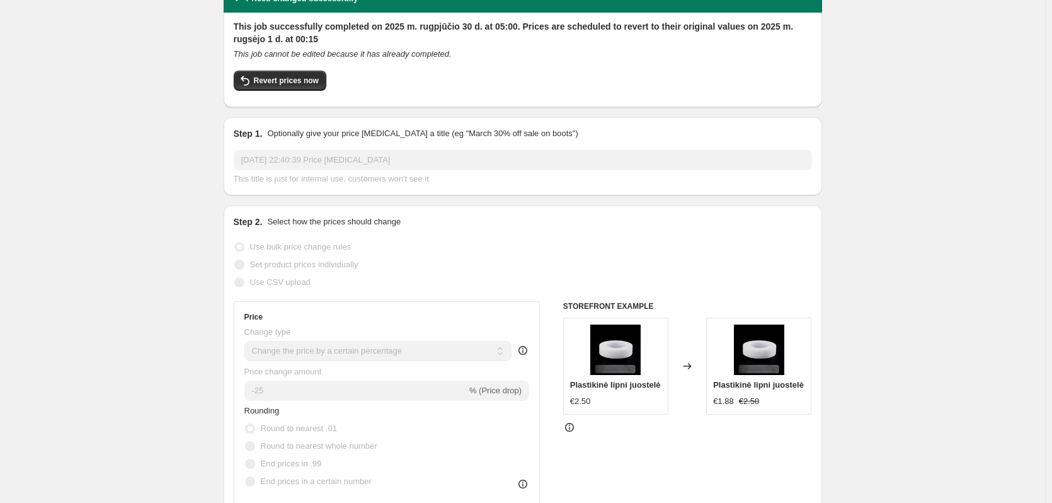 The image size is (1052, 503). I want to click on span: This title is just for internal use, customers won't see it, so click(331, 178).